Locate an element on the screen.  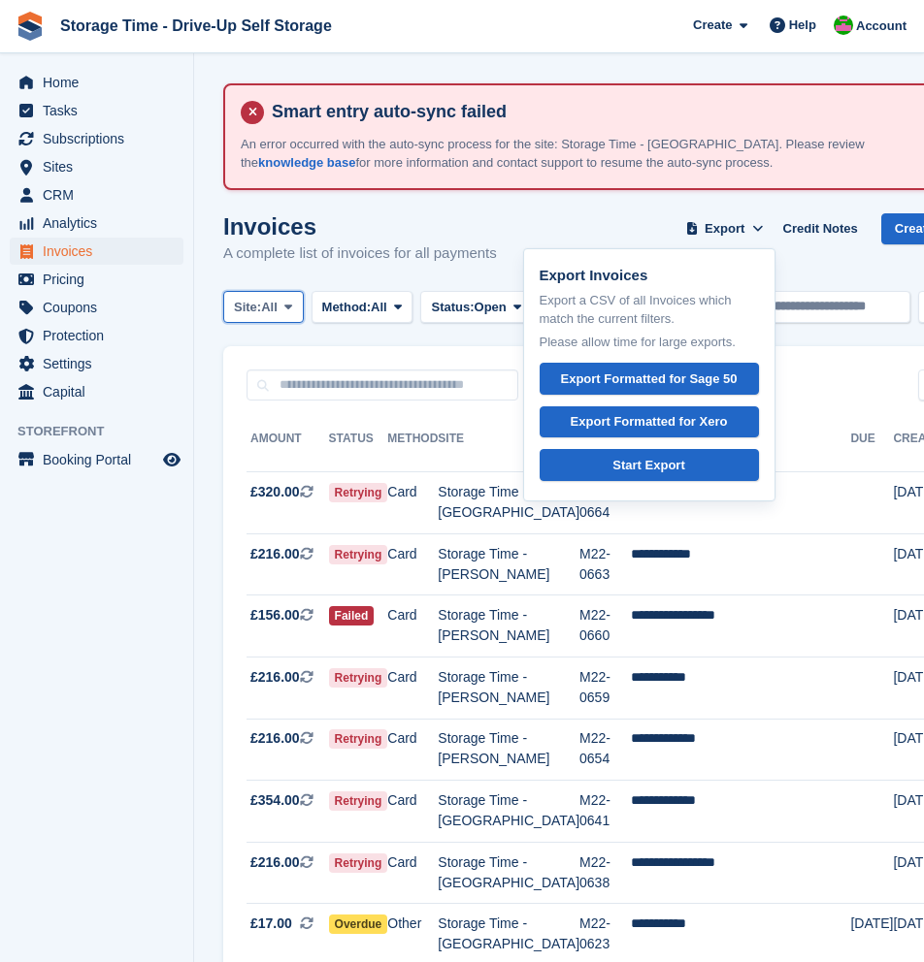
h1: Invoices is located at coordinates (360, 226).